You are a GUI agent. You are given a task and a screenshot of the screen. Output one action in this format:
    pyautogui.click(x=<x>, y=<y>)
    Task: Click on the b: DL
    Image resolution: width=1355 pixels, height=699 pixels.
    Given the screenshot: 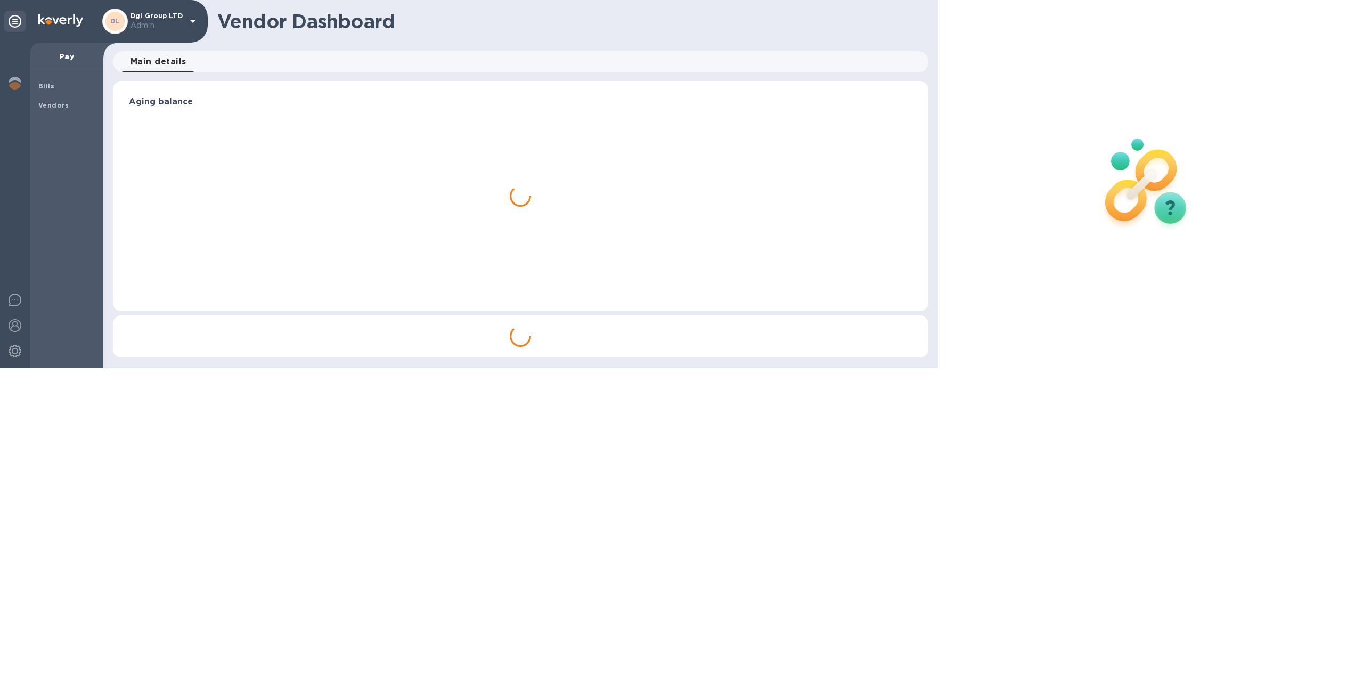 What is the action you would take?
    pyautogui.click(x=115, y=21)
    